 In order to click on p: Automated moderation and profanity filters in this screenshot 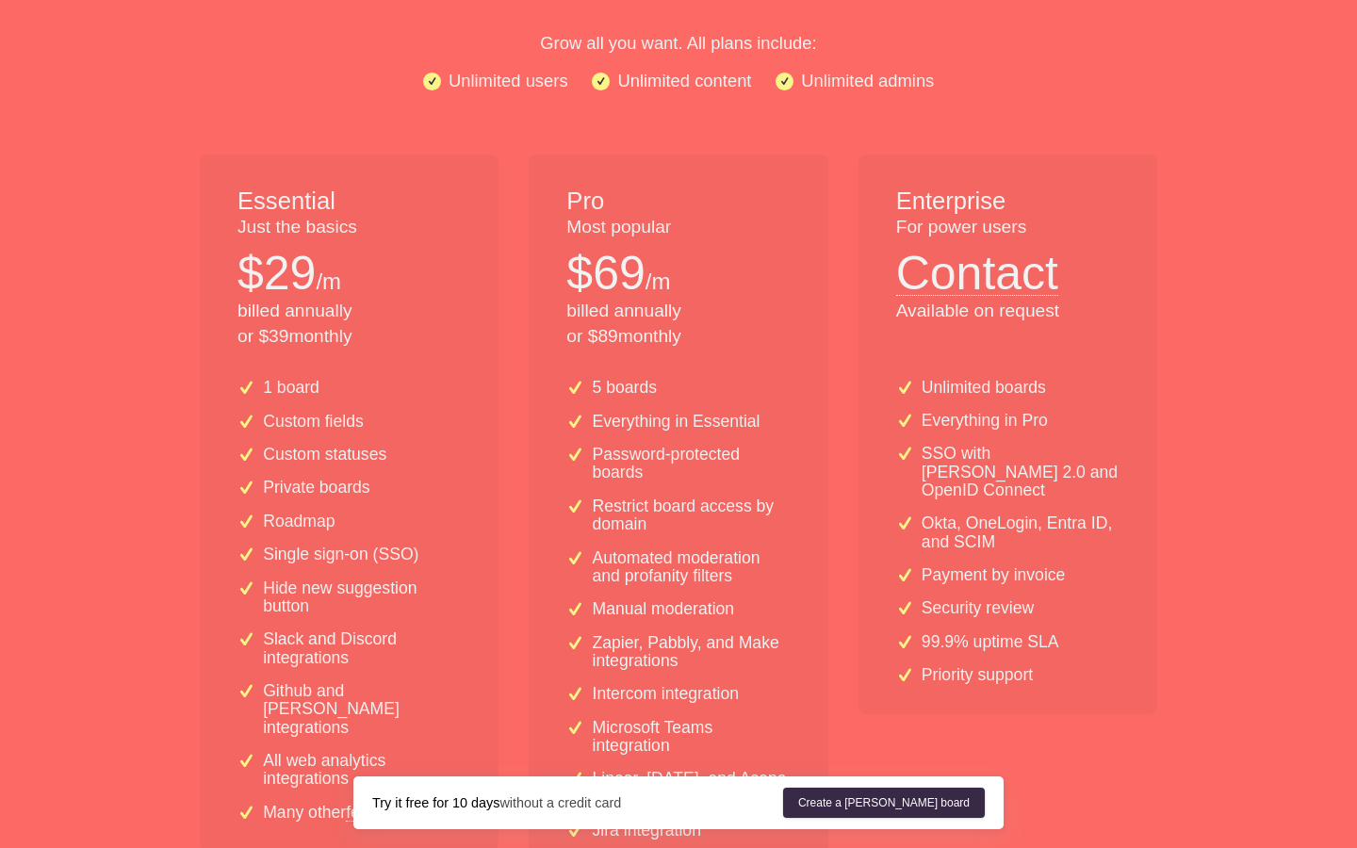, I will do `click(692, 567)`.